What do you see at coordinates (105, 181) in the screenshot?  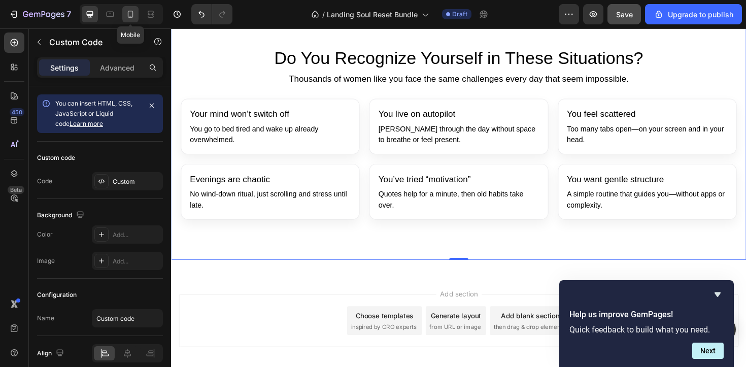 I see `p: No wind-down ritual, just scrolling and stress until late.` at bounding box center [105, 181].